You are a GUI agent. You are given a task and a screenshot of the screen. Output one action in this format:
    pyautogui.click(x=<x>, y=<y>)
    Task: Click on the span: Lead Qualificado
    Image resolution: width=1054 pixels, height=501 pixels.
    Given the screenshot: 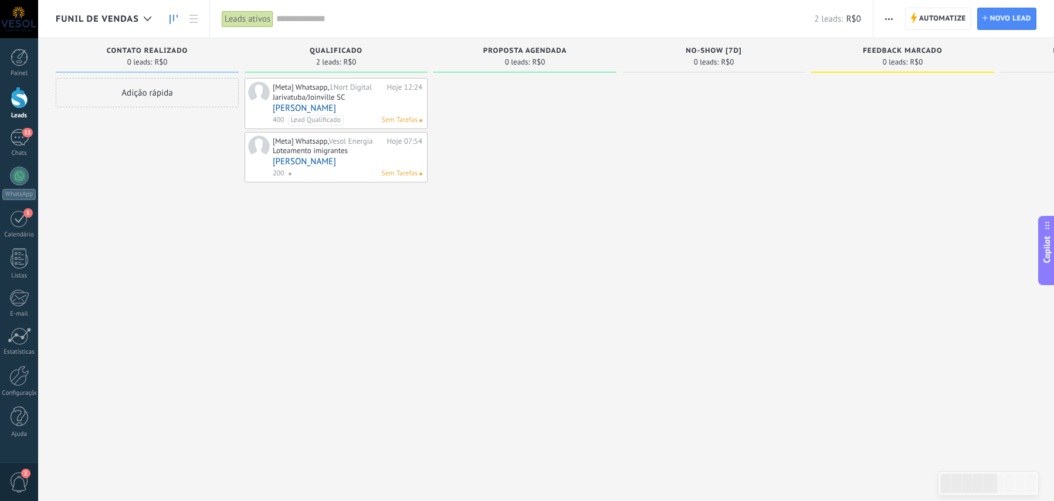 What is the action you would take?
    pyautogui.click(x=315, y=120)
    